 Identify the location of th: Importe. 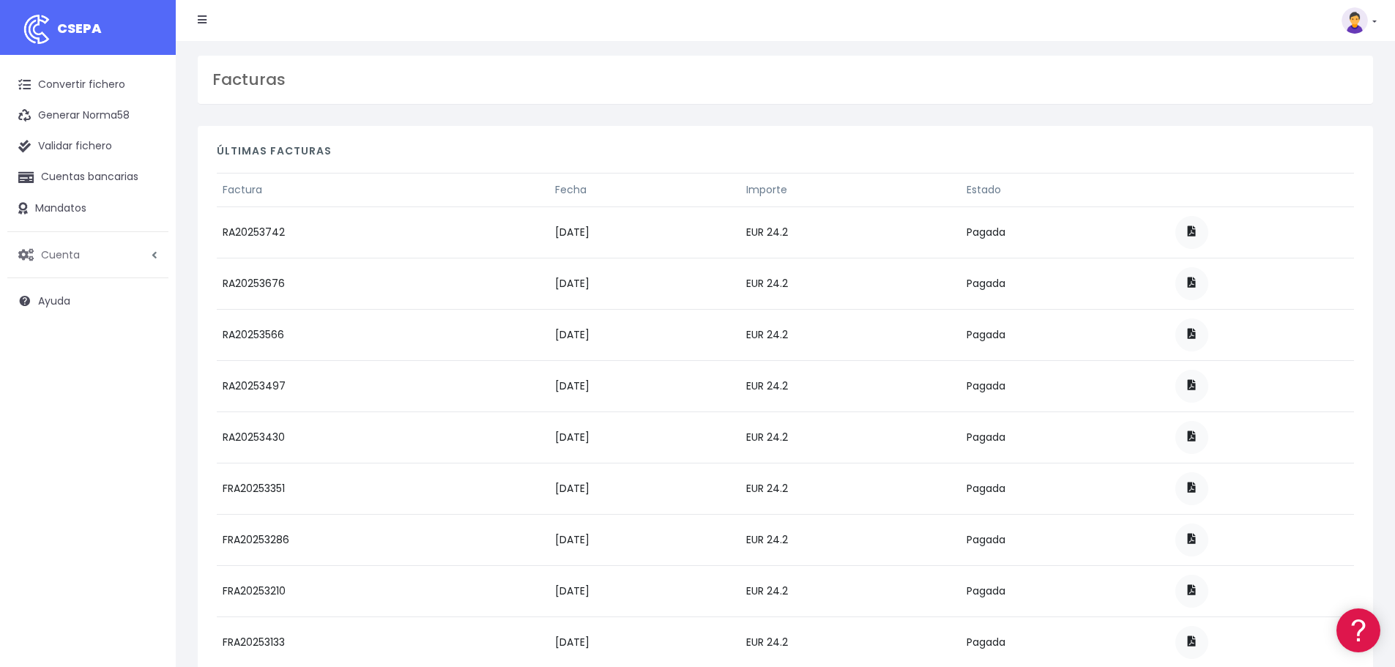
(851, 190).